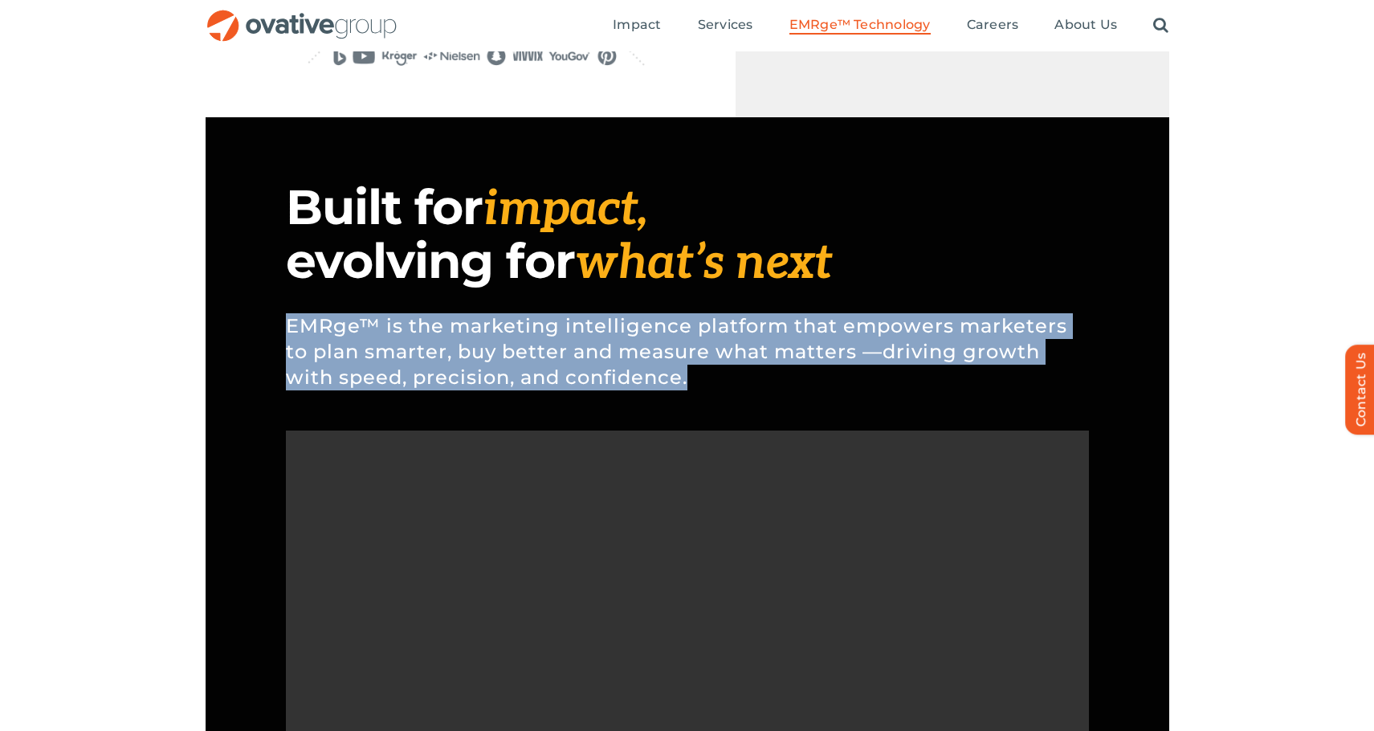 The image size is (1374, 731). I want to click on h1: Built for evolving for, so click(687, 235).